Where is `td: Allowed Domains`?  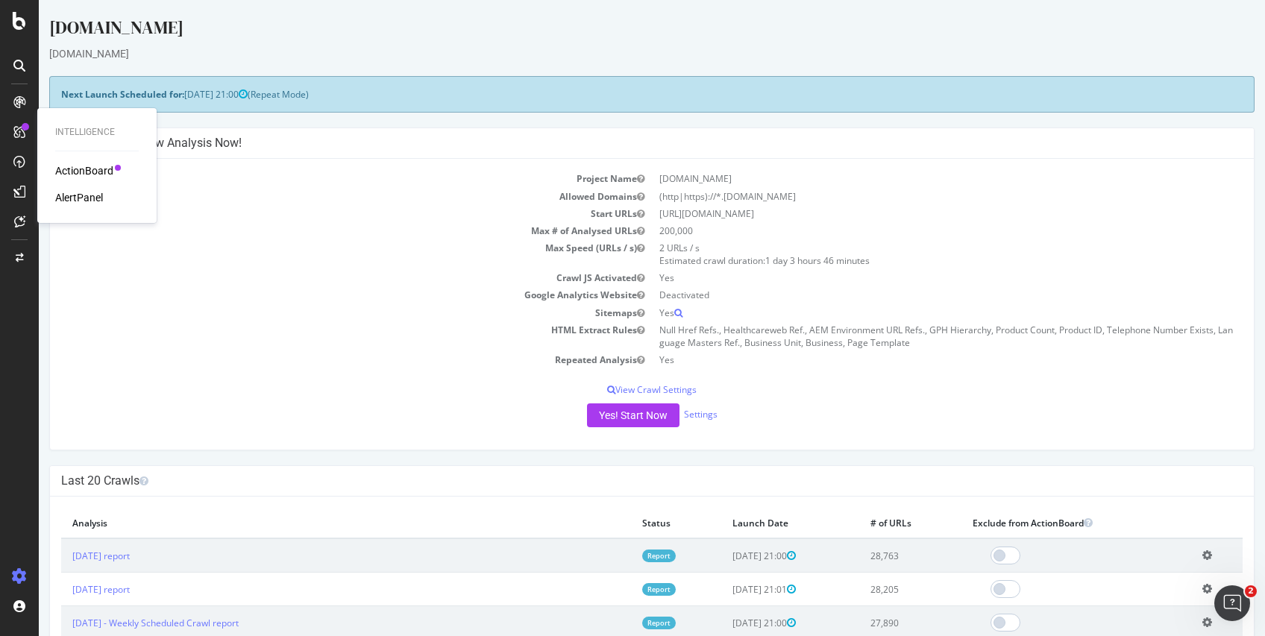 td: Allowed Domains is located at coordinates (318, 196).